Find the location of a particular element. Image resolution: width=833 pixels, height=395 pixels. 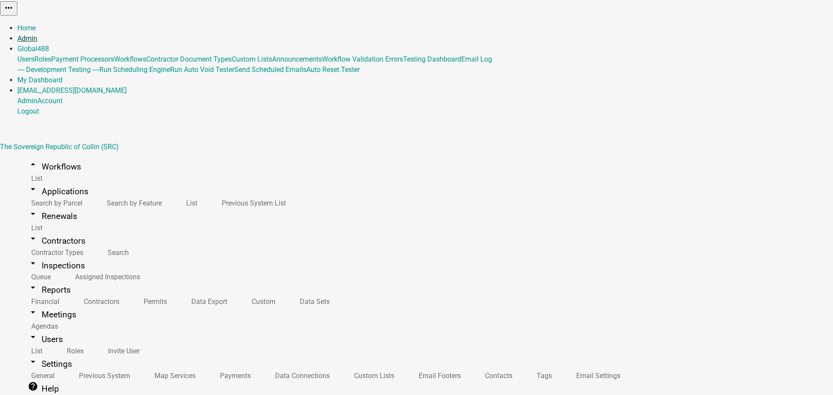

a: arrow_drop_downInspections is located at coordinates (56, 266).